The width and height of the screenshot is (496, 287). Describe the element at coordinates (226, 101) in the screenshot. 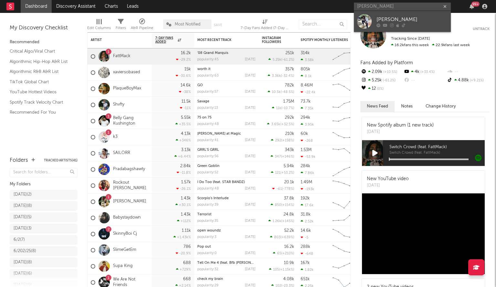

I see `div: Savage` at that location.